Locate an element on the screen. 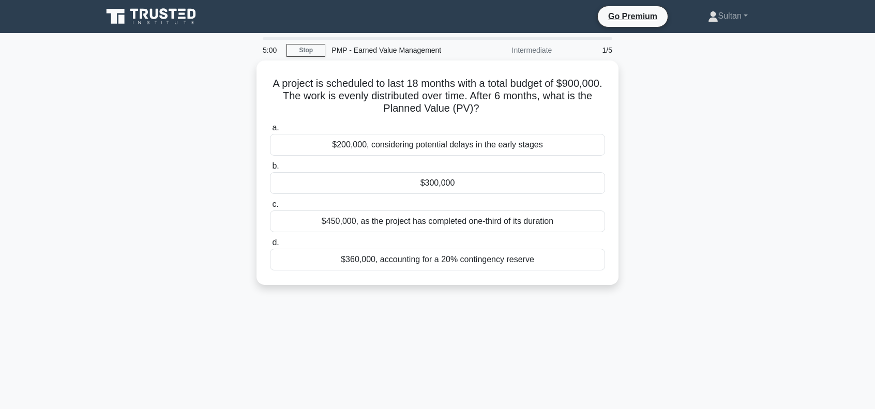 The width and height of the screenshot is (875, 409). a: Go Premium is located at coordinates (633, 16).